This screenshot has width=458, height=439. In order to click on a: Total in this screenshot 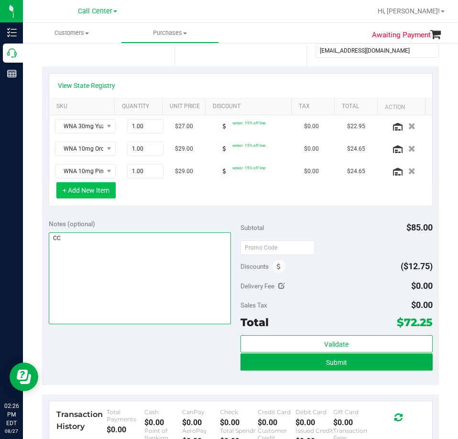, I will do `click(358, 107)`.